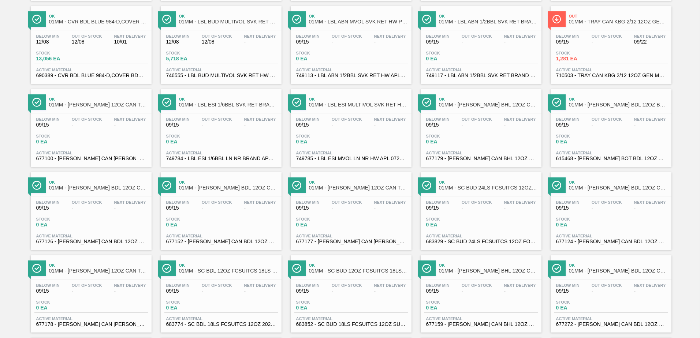 This screenshot has width=700, height=338. What do you see at coordinates (99, 188) in the screenshot?
I see `span: 01MM - CARR BDL 12OZ CAN 30/12 SUMMER PROMO CAN PK` at bounding box center [99, 188].